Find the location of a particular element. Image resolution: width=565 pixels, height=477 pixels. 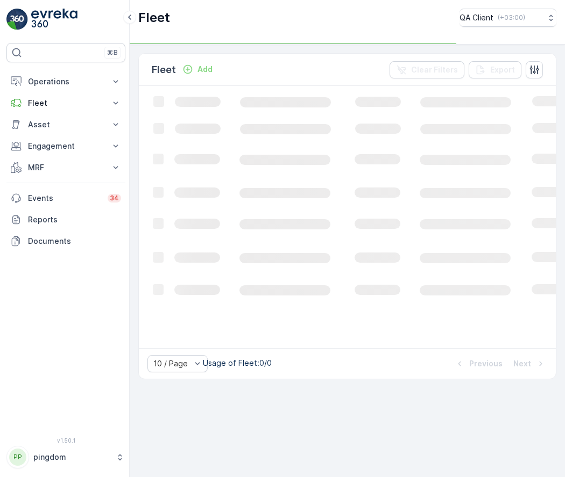

p: ( +03:00 ) is located at coordinates (511, 18).